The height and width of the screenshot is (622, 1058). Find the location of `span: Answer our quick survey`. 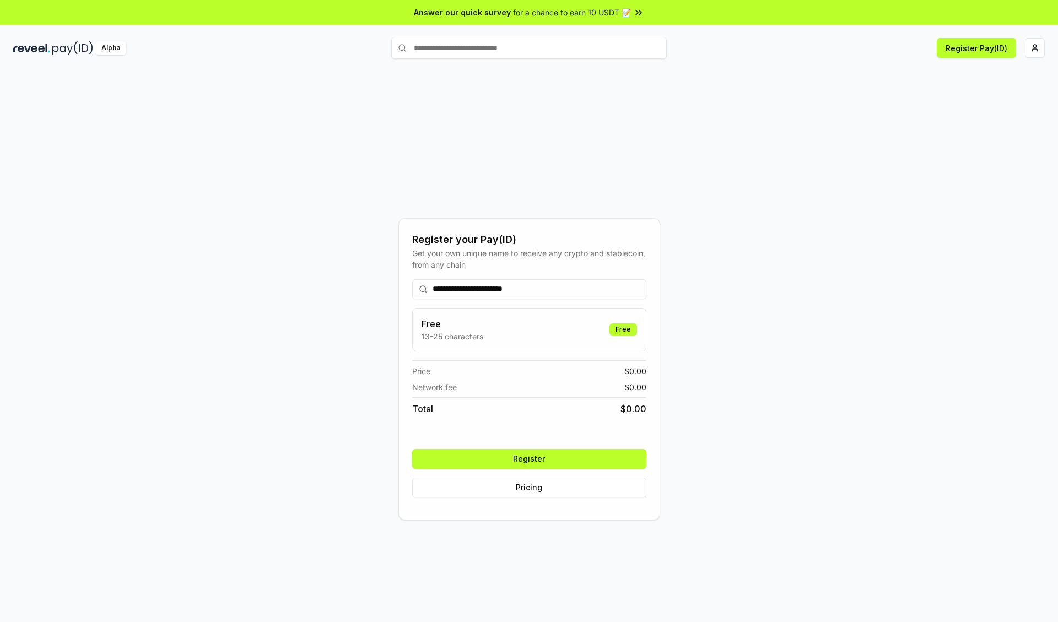

span: Answer our quick survey is located at coordinates (462, 12).